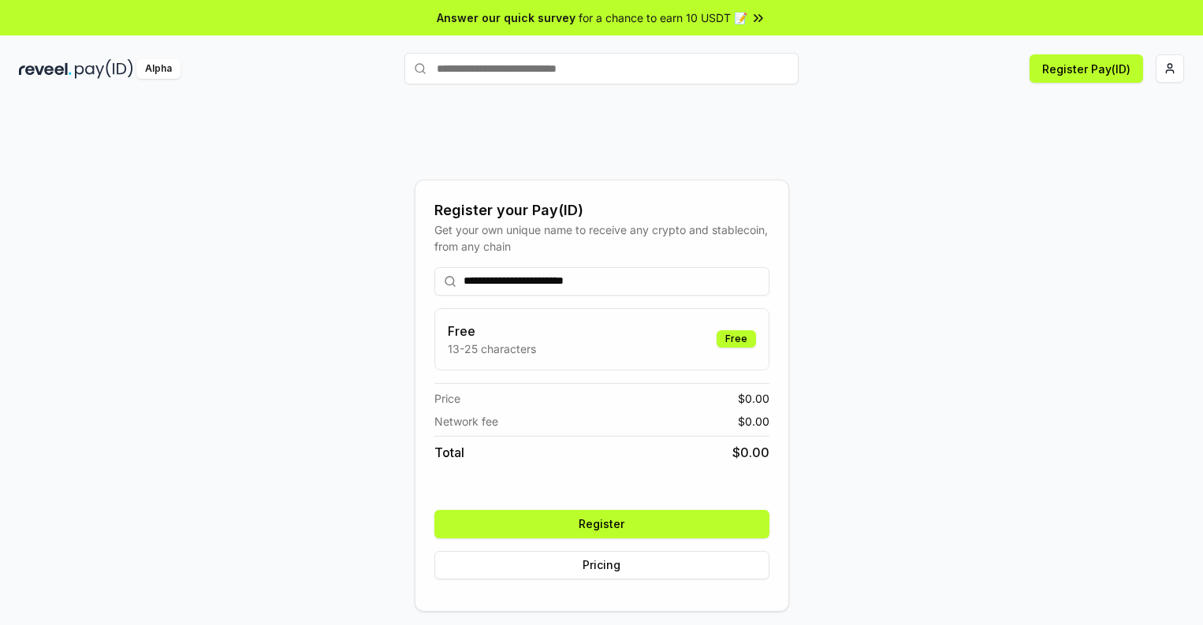  Describe the element at coordinates (104, 69) in the screenshot. I see `img: pay_id` at that location.